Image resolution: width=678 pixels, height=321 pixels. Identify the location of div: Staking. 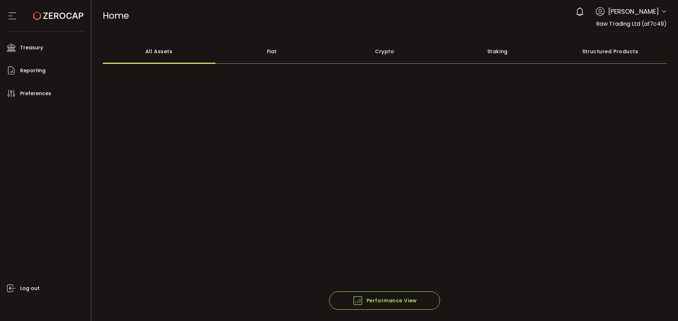
(497, 52).